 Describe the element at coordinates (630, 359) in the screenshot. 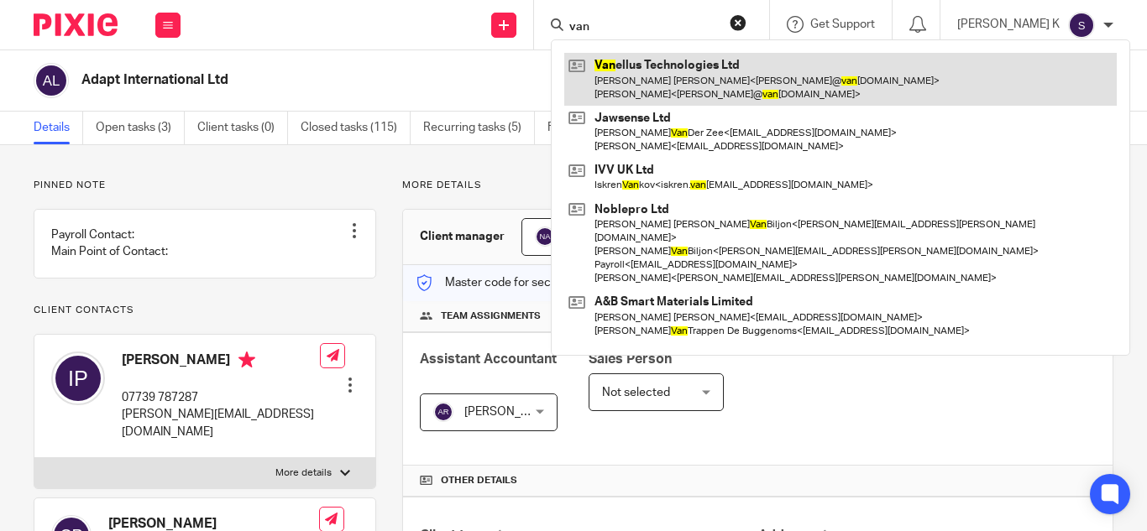

I see `span: Sales Person` at that location.